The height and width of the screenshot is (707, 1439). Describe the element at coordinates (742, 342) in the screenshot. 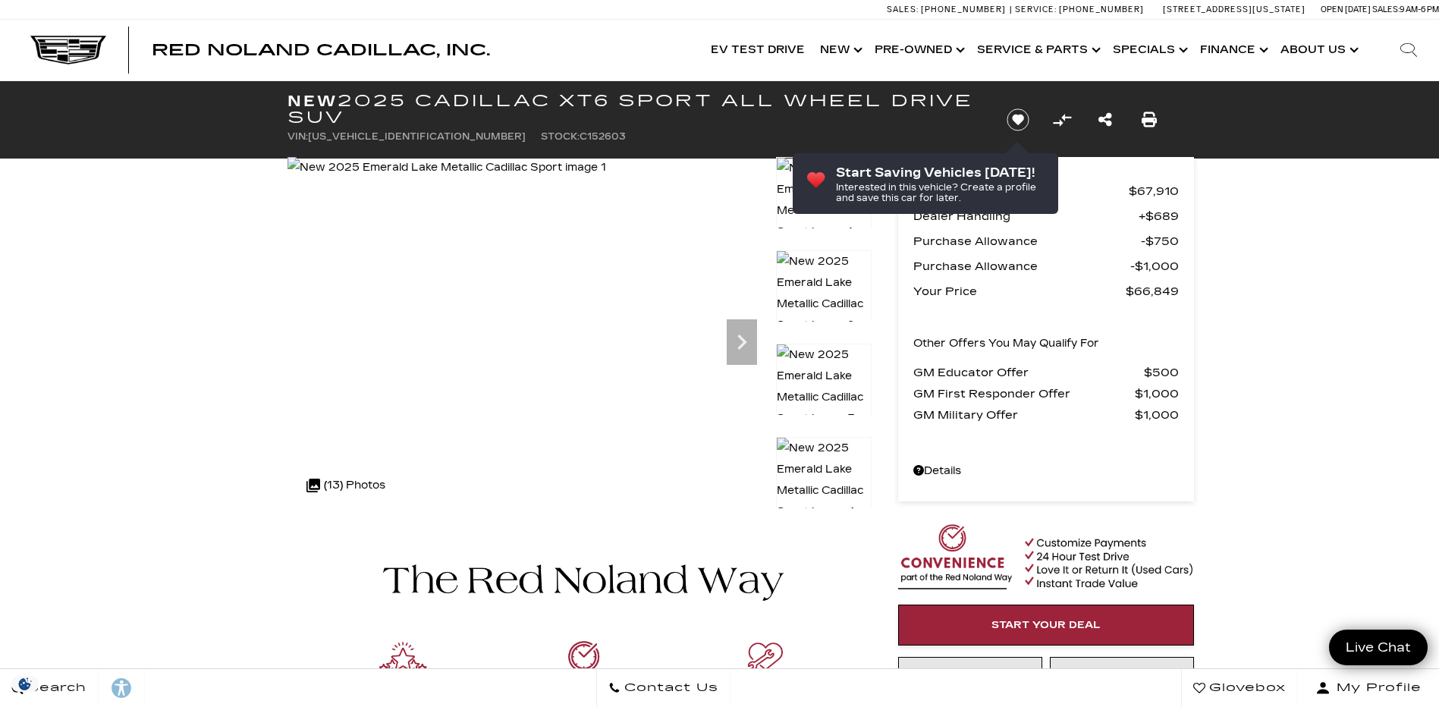

I see `div: Next` at that location.